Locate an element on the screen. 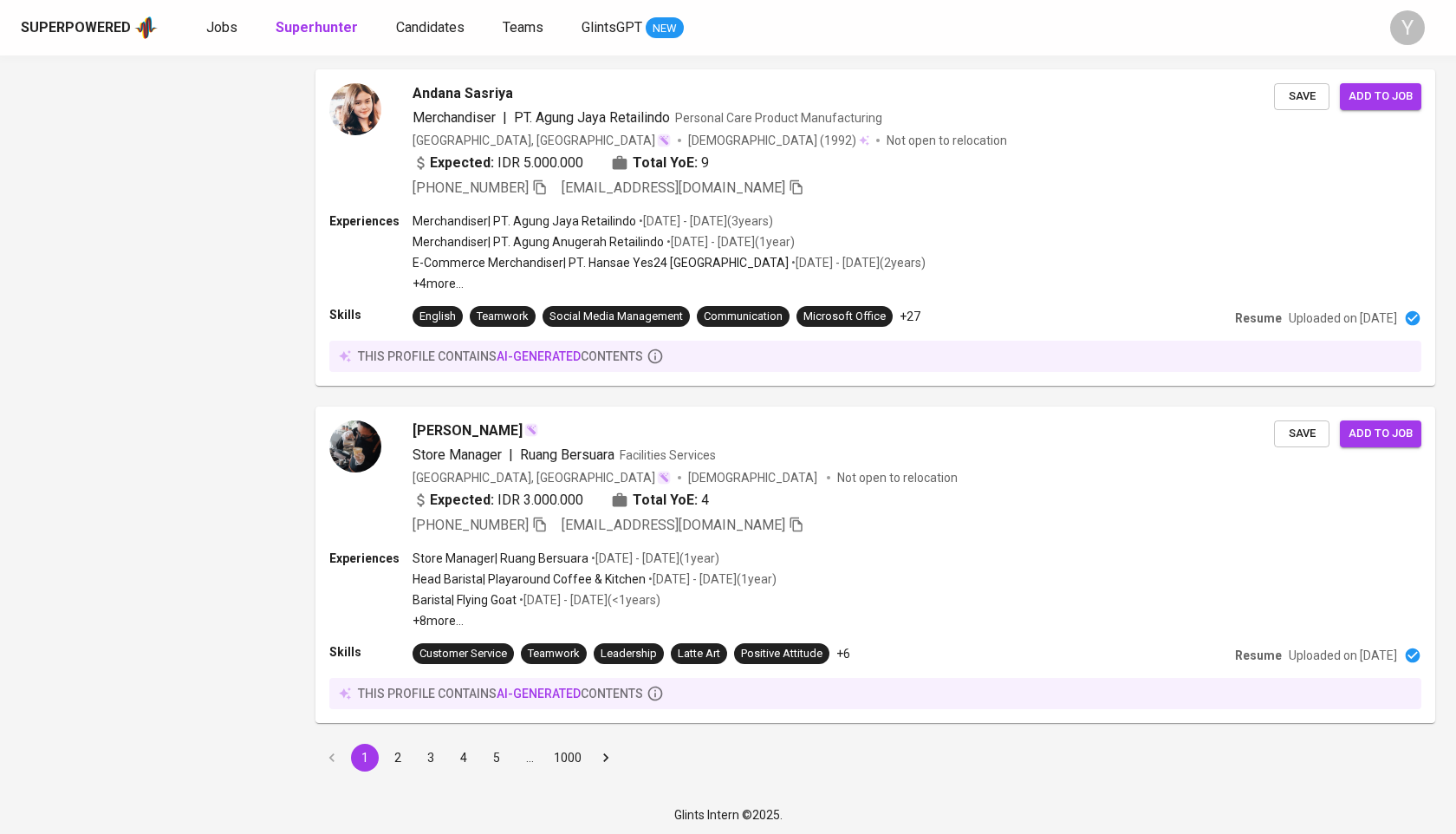 The image size is (1456, 834). span: NEW is located at coordinates (664, 28).